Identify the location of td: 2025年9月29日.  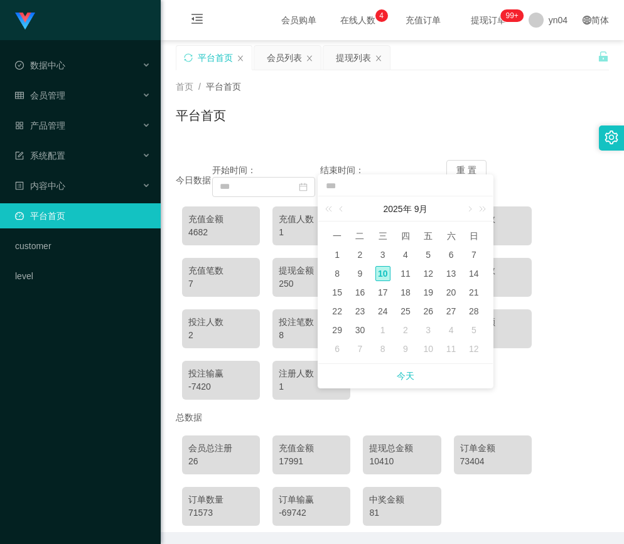
(337, 330).